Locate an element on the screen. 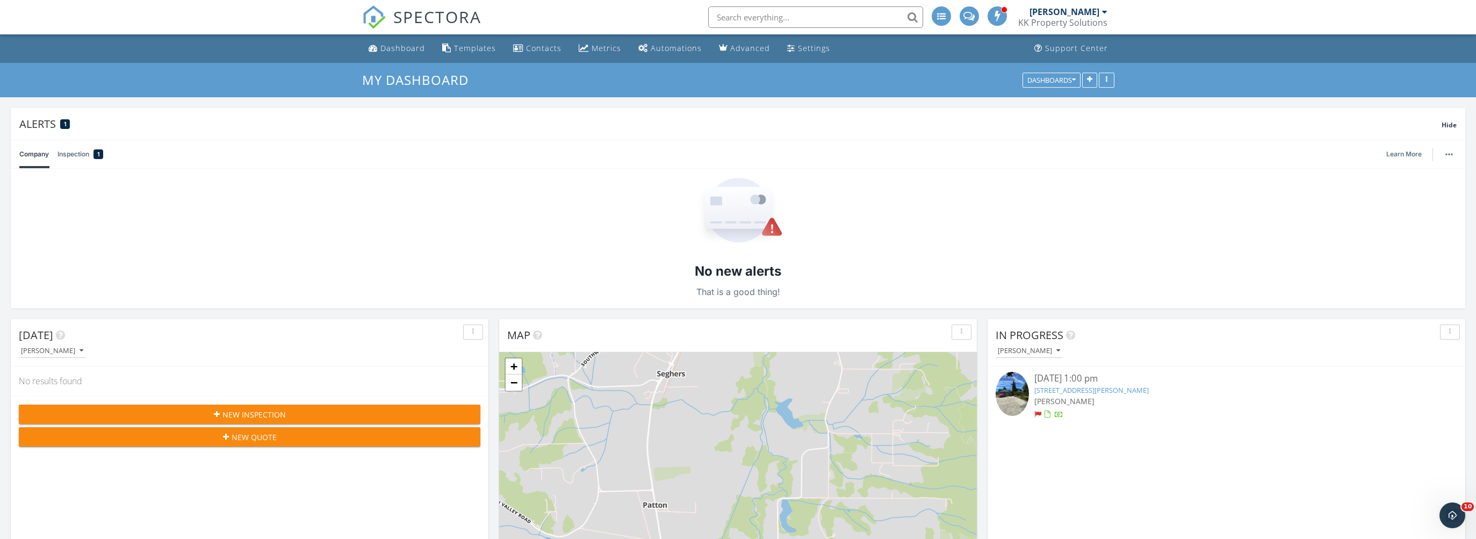  a: Dashboard is located at coordinates (396, 48).